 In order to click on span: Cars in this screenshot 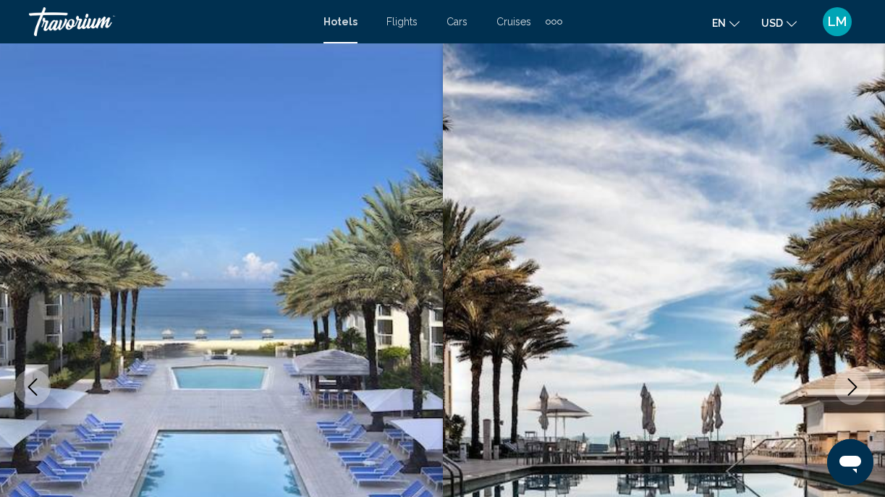, I will do `click(456, 22)`.